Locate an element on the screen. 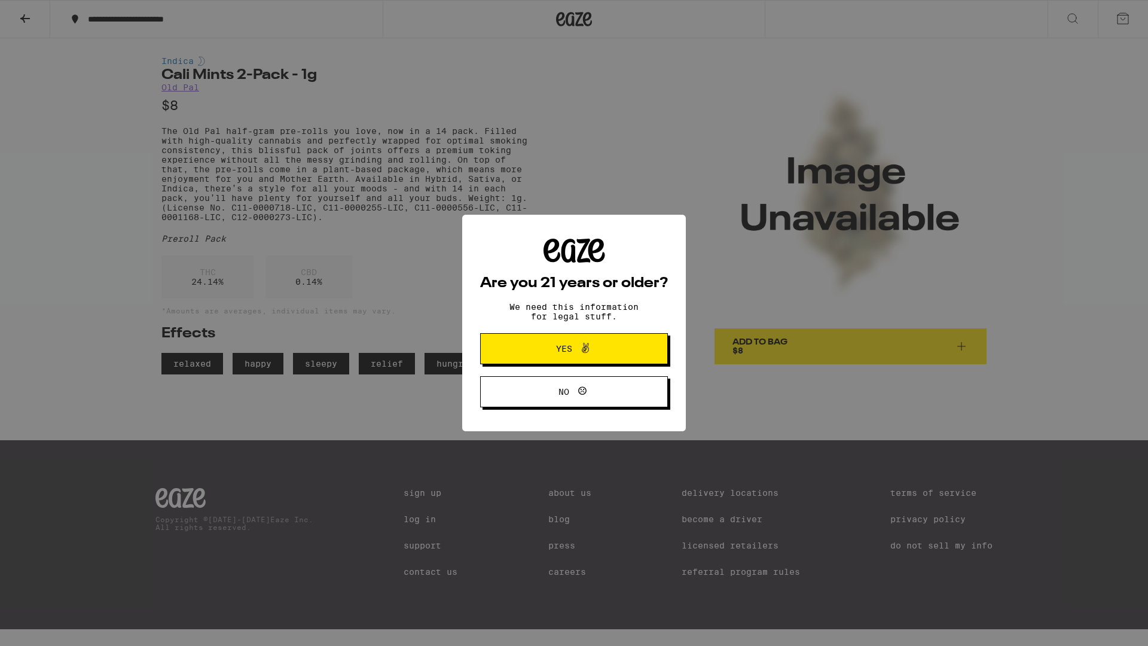 This screenshot has height=646, width=1148. button: Yes is located at coordinates (574, 349).